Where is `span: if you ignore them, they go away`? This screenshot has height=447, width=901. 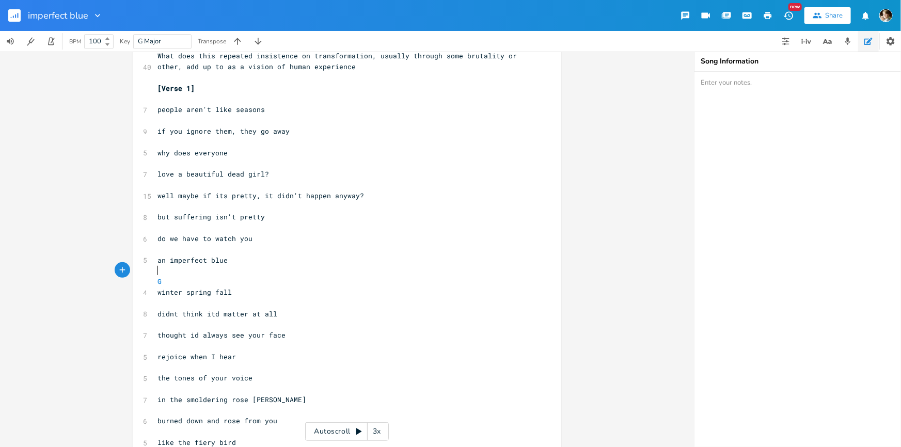
span: if you ignore them, they go away is located at coordinates (223, 131).